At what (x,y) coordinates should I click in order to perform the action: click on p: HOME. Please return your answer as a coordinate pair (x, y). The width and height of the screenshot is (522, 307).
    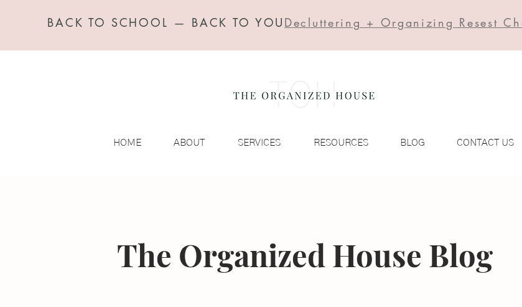
    Looking at the image, I should click on (127, 142).